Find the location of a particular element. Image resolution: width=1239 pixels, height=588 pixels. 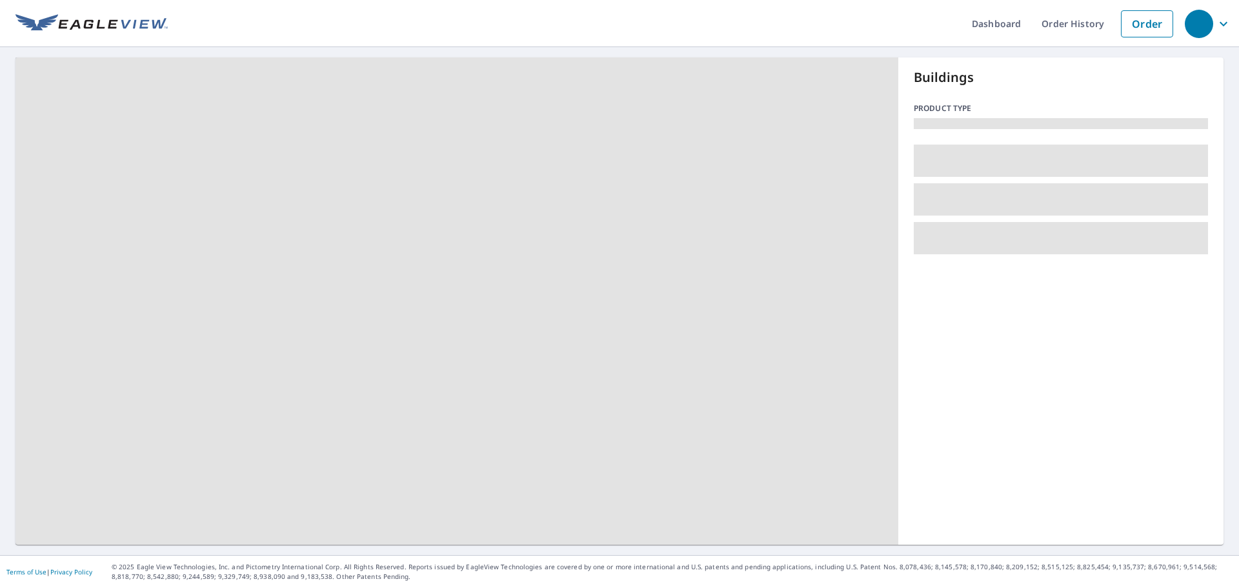

p: Product type is located at coordinates (1061, 108).